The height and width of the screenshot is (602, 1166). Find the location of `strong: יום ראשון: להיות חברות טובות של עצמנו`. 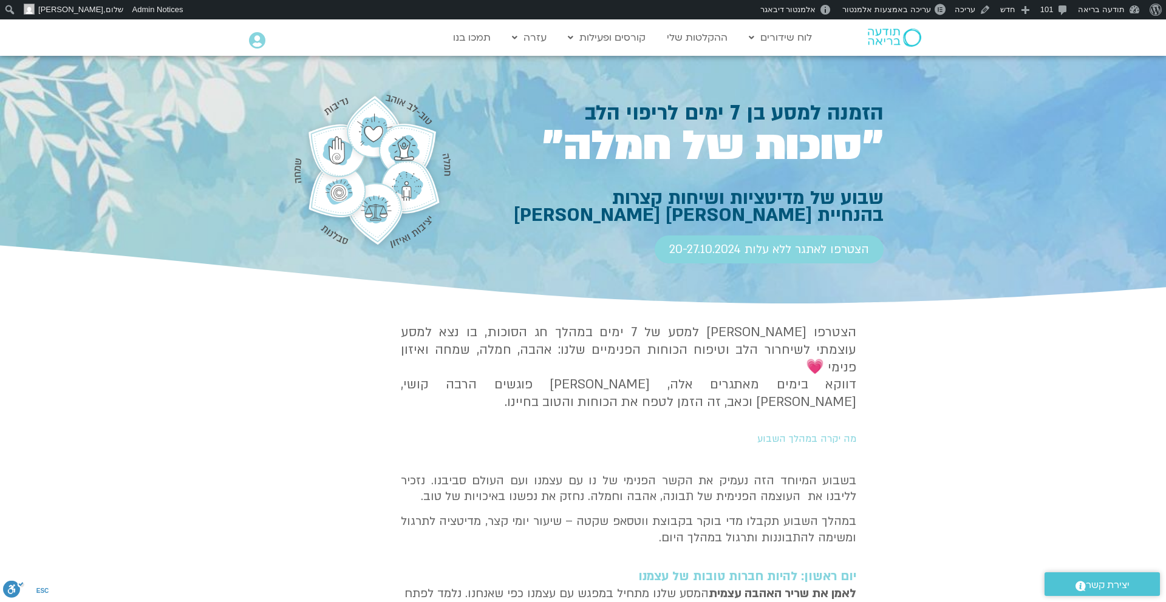

strong: יום ראשון: להיות חברות טובות של עצמנו is located at coordinates (747, 576).